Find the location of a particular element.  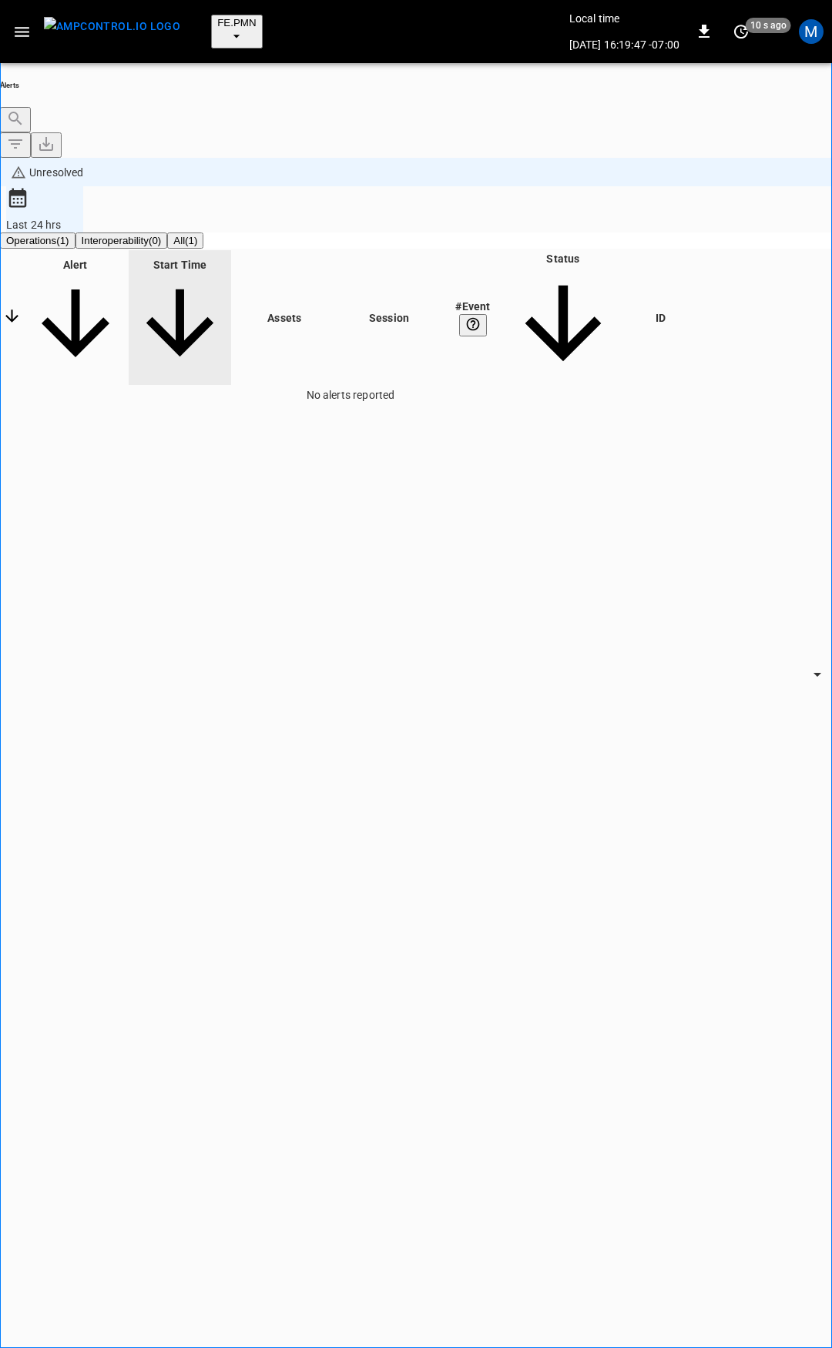

span: FE.PMN is located at coordinates (236, 22).